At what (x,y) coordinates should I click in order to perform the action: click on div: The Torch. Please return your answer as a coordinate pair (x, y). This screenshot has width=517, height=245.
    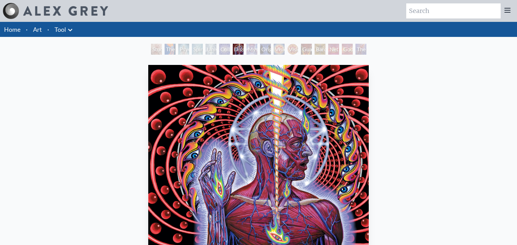
    Looking at the image, I should click on (170, 49).